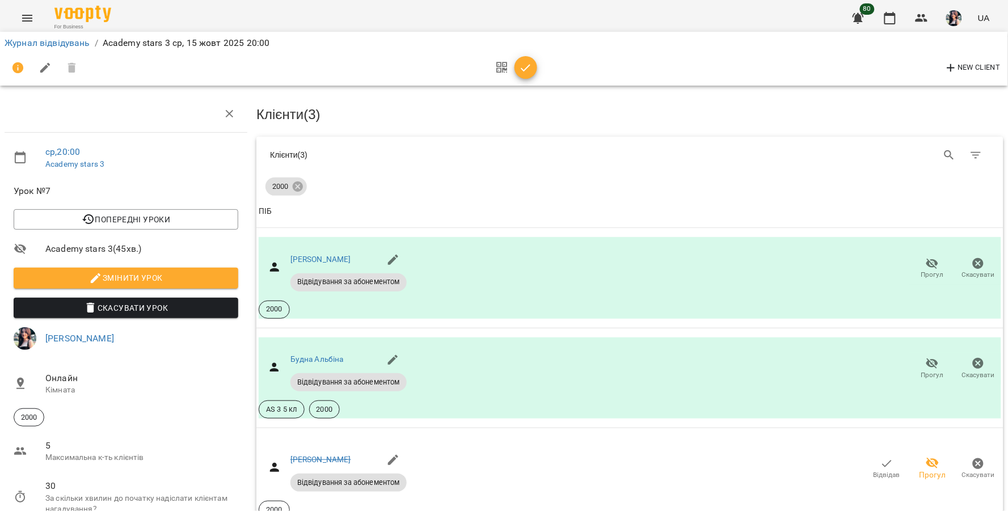 Image resolution: width=1008 pixels, height=511 pixels. What do you see at coordinates (446, 155) in the screenshot?
I see `div: Клієнти ( 3 )` at bounding box center [446, 155].